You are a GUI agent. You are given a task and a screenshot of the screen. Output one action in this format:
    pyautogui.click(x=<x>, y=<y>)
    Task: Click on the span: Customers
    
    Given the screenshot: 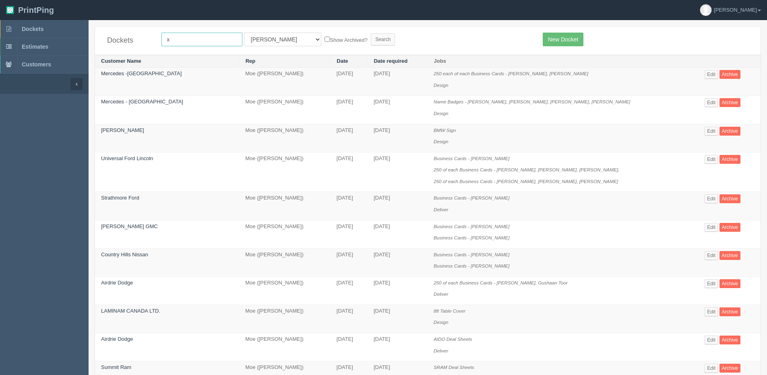 What is the action you would take?
    pyautogui.click(x=36, y=64)
    